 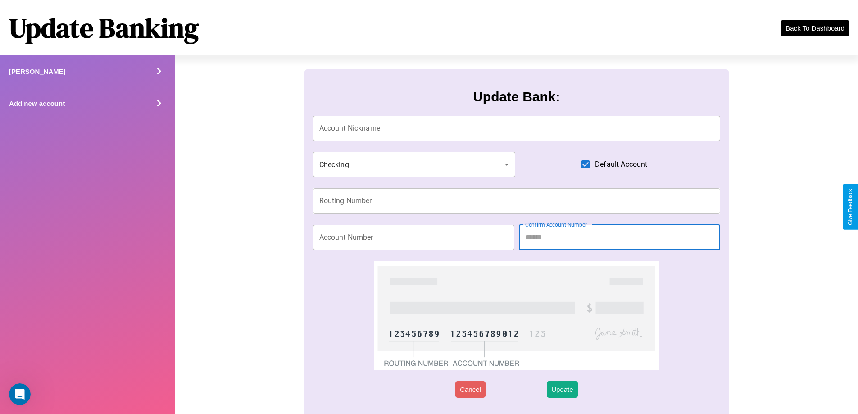 I want to click on button: Update, so click(x=562, y=389).